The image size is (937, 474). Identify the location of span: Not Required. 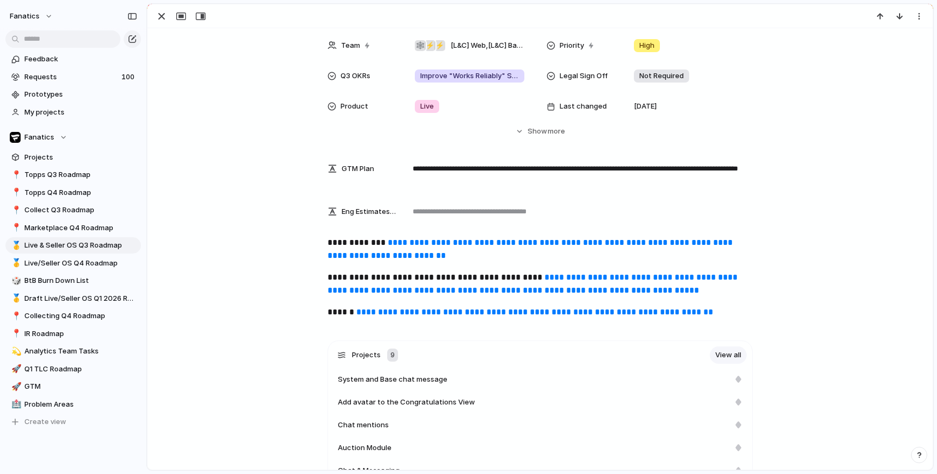
(662, 76).